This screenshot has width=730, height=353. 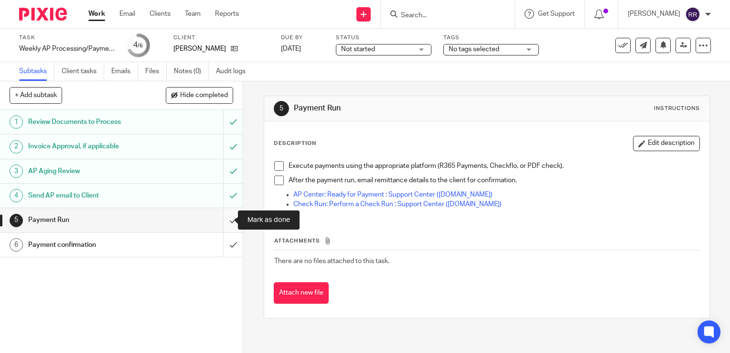 I want to click on div: Instructions, so click(x=677, y=108).